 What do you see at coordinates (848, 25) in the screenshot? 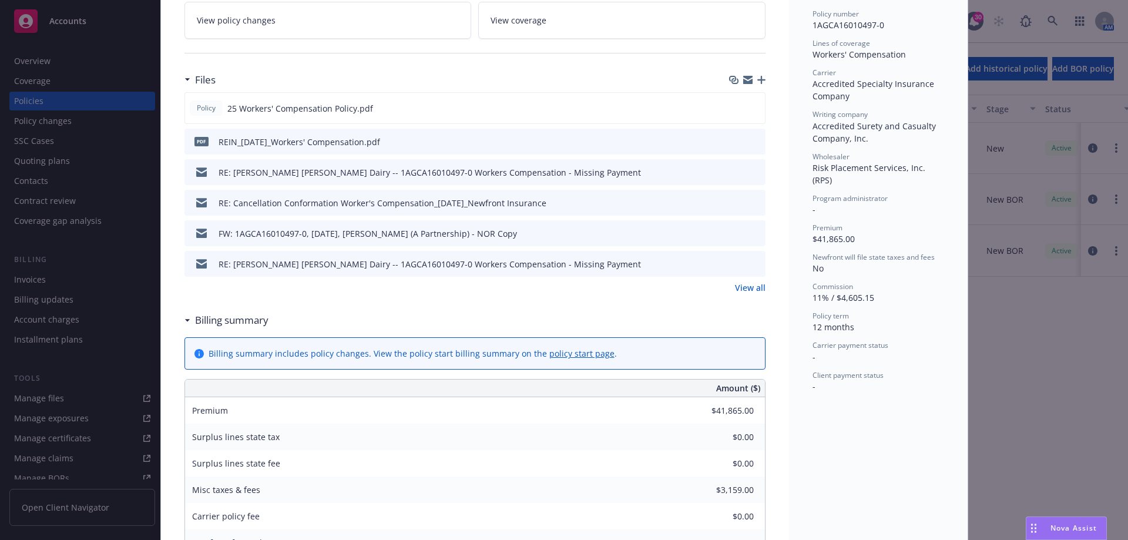
I see `span: 1AGCA16010497-0` at bounding box center [848, 25].